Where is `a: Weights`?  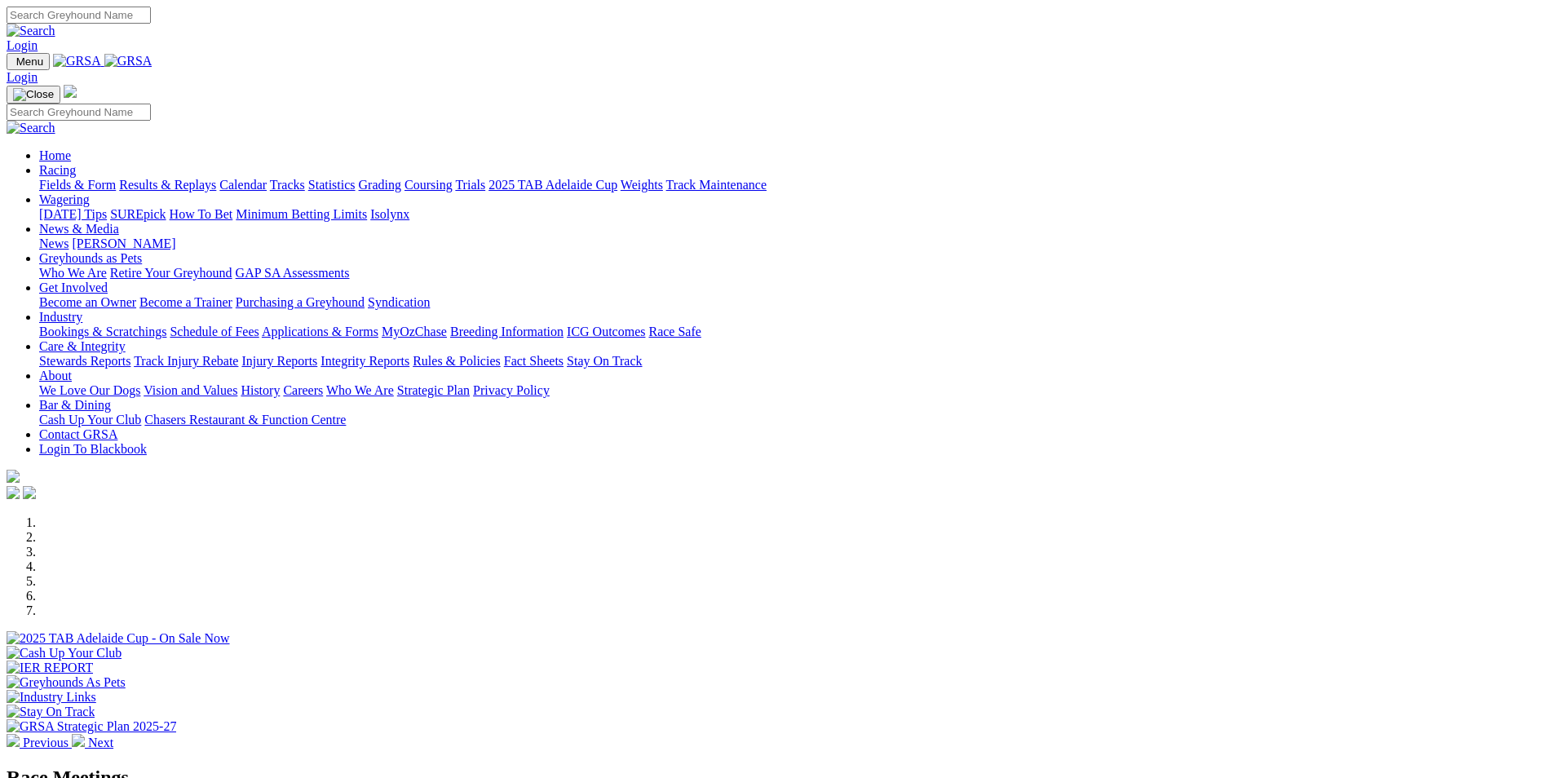 a: Weights is located at coordinates (642, 184).